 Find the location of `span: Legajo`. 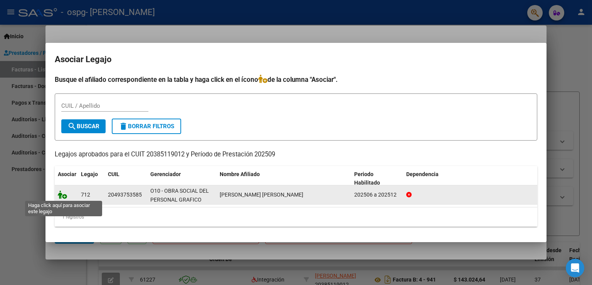

span: Legajo is located at coordinates (89, 174).